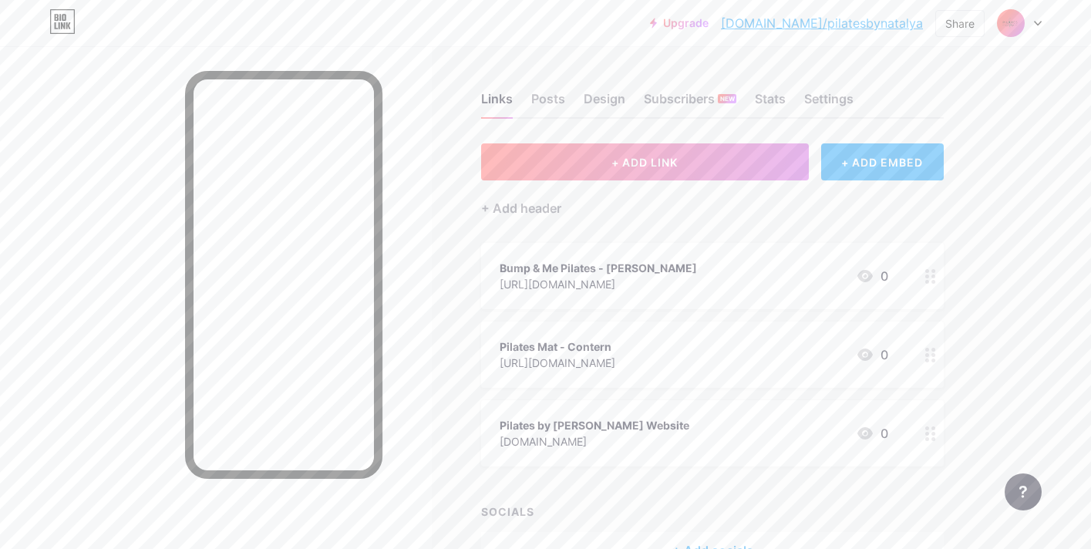 Image resolution: width=1091 pixels, height=549 pixels. I want to click on div: Pilates Mat - Contern, so click(558, 346).